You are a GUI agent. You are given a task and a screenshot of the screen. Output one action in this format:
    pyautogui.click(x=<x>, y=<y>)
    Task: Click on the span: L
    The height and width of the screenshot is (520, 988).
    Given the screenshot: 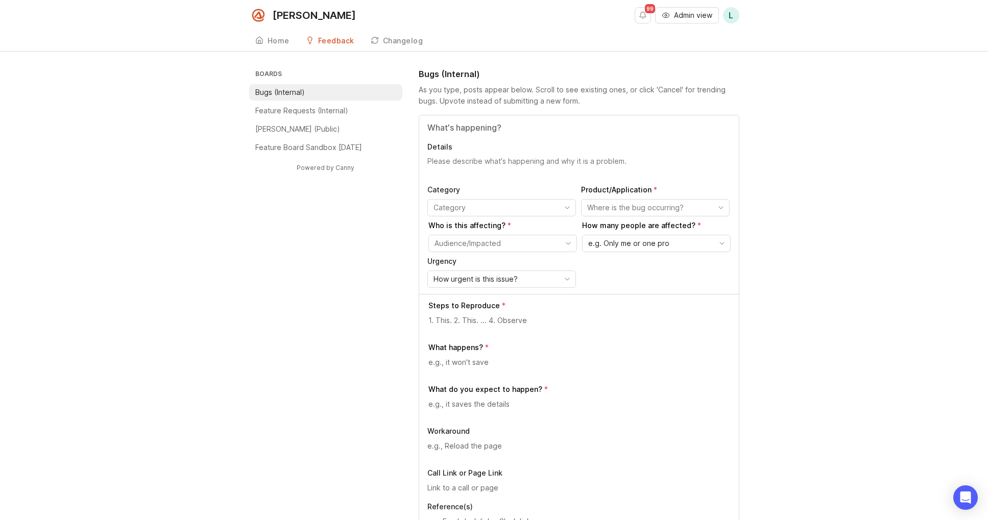 What is the action you would take?
    pyautogui.click(x=730, y=15)
    